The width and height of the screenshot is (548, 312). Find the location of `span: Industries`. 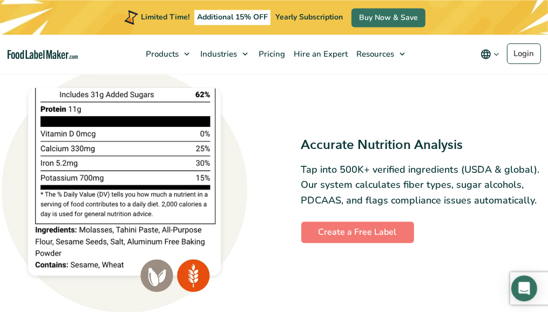

span: Industries is located at coordinates (218, 54).